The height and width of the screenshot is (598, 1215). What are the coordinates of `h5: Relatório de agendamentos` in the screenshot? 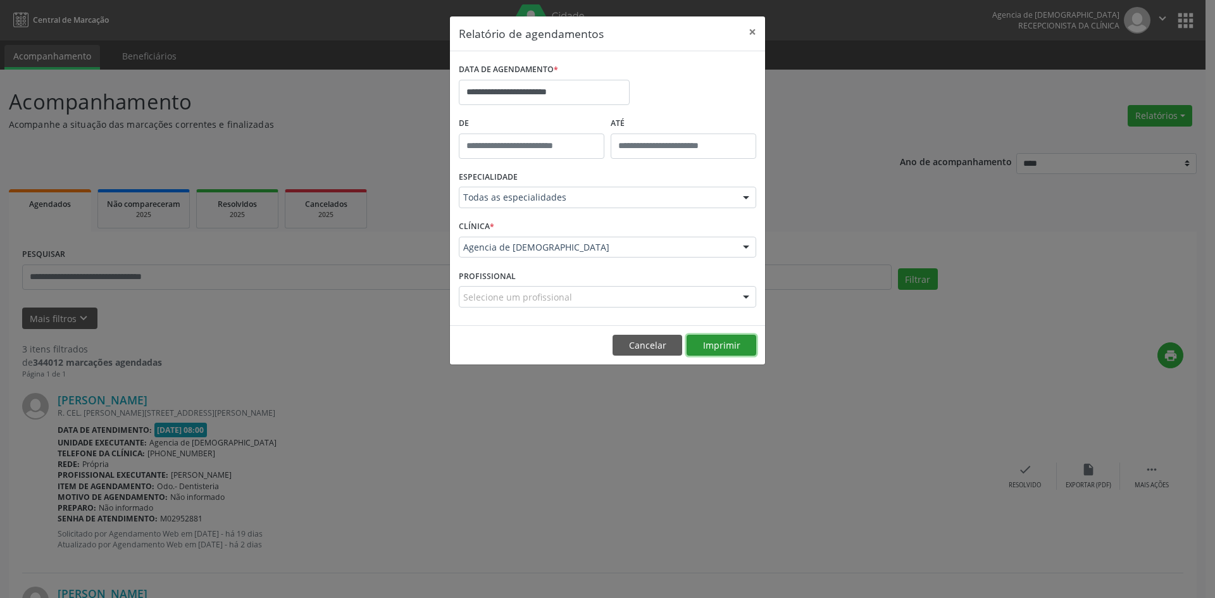 It's located at (531, 34).